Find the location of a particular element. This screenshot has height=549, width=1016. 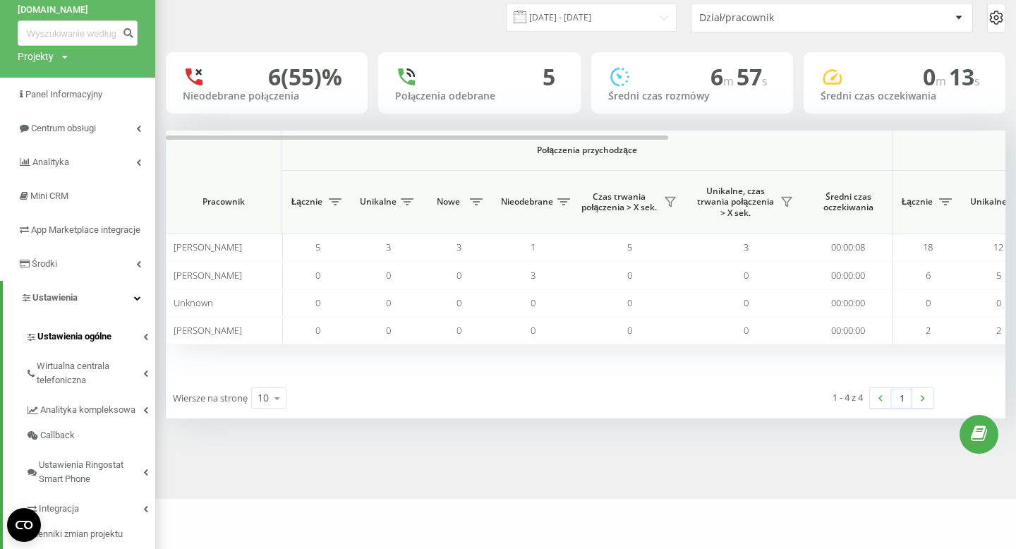

div: Średni czas rozmówy is located at coordinates (692, 96).